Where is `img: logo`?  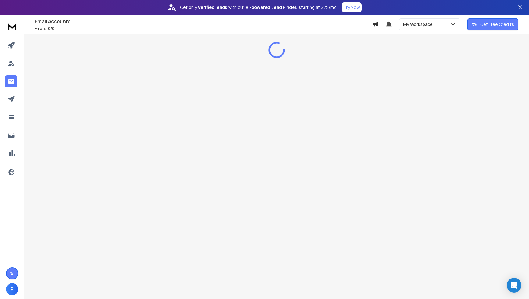 img: logo is located at coordinates (12, 26).